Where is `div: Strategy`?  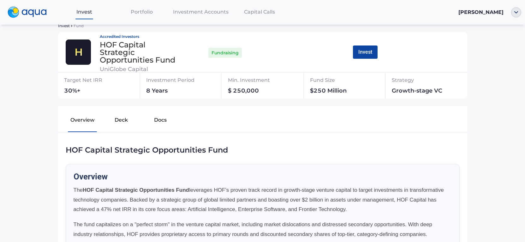
div: Strategy is located at coordinates (432, 81).